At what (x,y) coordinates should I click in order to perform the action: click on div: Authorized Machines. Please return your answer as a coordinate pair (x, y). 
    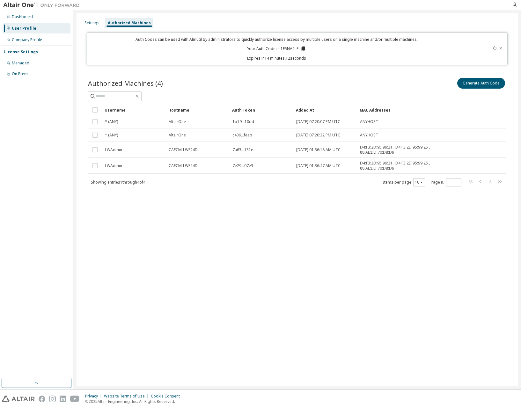
    Looking at the image, I should click on (129, 23).